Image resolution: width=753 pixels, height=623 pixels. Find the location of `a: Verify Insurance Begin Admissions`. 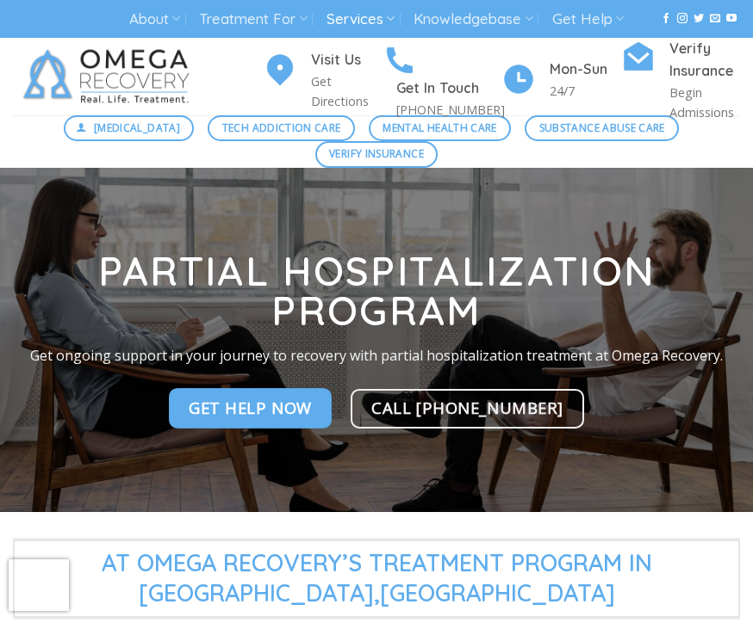

a: Verify Insurance Begin Admissions is located at coordinates (680, 80).